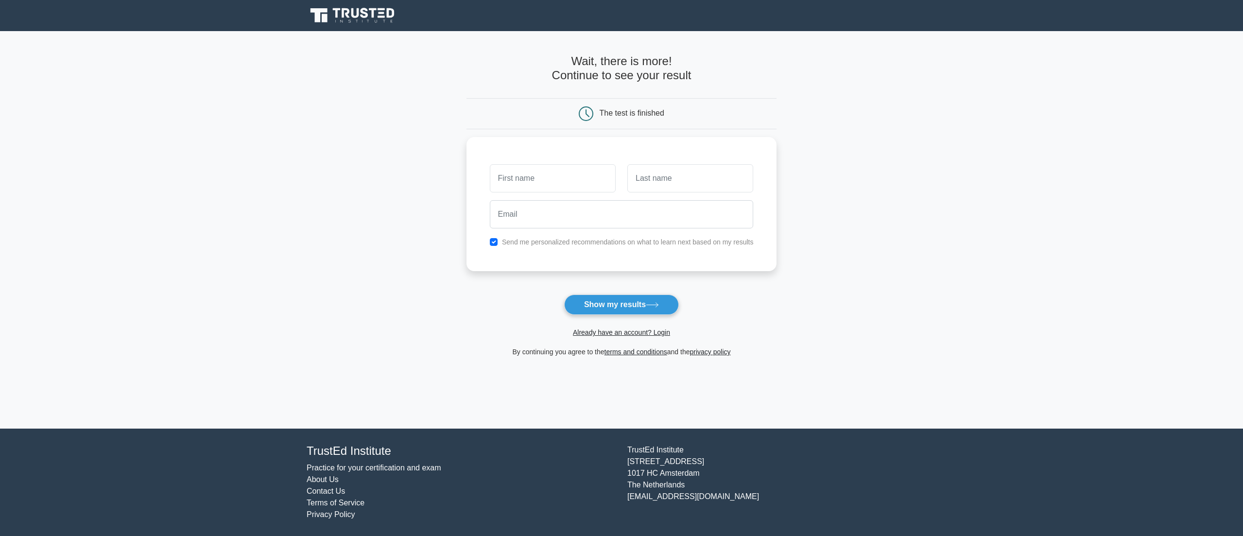 Image resolution: width=1243 pixels, height=536 pixels. Describe the element at coordinates (628, 242) in the screenshot. I see `label: Send me personalized recommendations on what to learn next based on my results` at that location.